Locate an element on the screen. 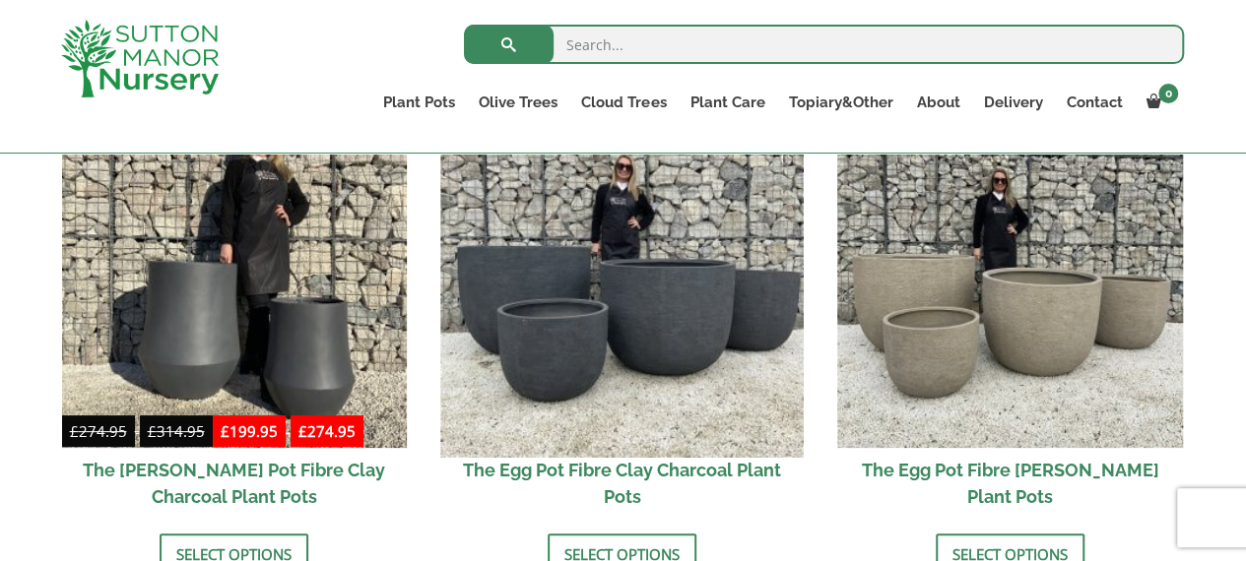 This screenshot has width=1246, height=561. img: The Egg Pot Fibre Clay Champagne Plant Pots is located at coordinates (1010, 276).